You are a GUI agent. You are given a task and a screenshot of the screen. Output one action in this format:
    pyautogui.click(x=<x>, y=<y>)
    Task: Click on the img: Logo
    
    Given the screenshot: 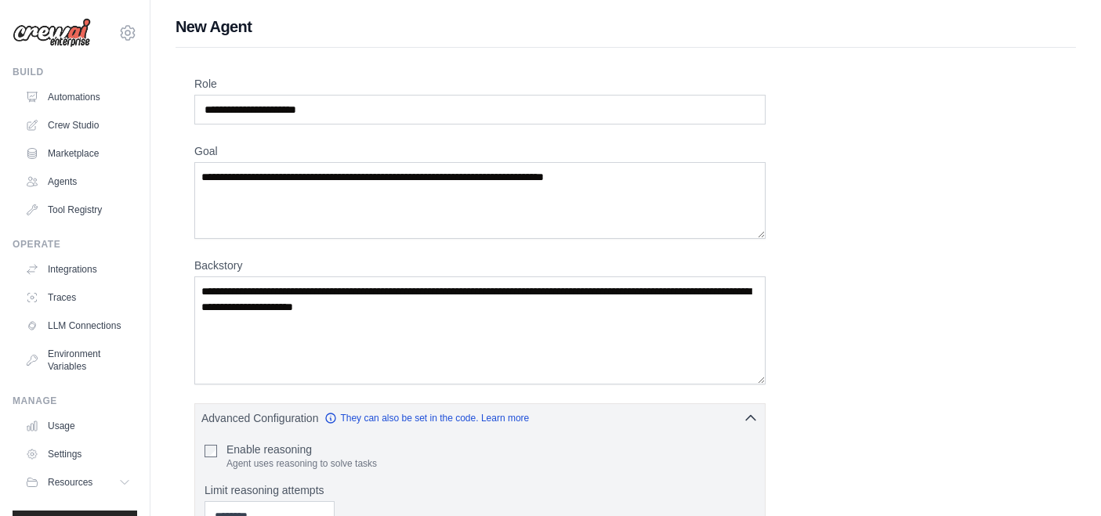 What is the action you would take?
    pyautogui.click(x=52, y=33)
    